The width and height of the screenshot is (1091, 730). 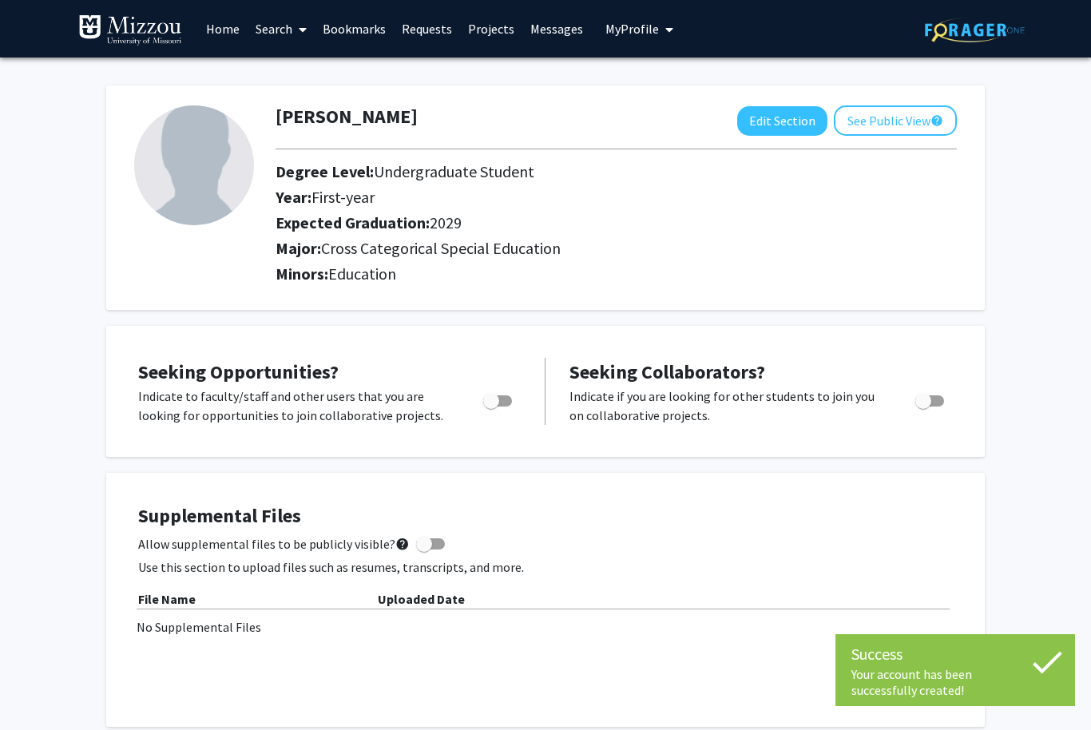 I want to click on a: Messages, so click(x=557, y=29).